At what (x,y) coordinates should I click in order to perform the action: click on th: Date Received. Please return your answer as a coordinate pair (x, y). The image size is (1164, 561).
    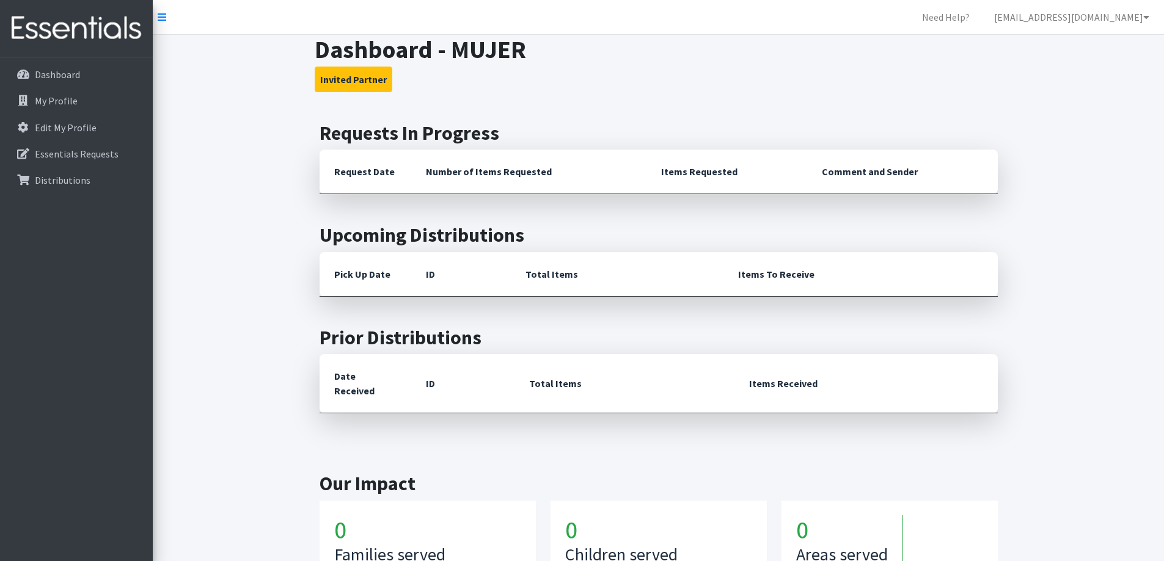
    Looking at the image, I should click on (365, 384).